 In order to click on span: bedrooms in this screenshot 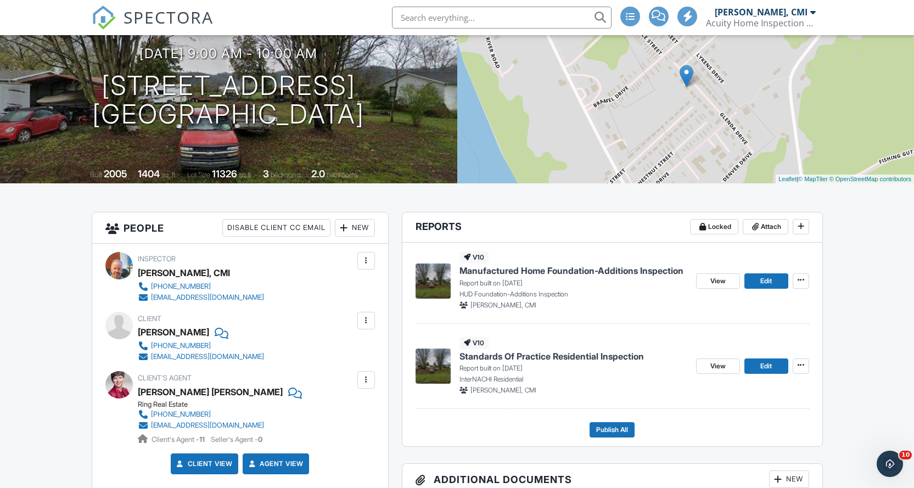, I will do `click(285, 175)`.